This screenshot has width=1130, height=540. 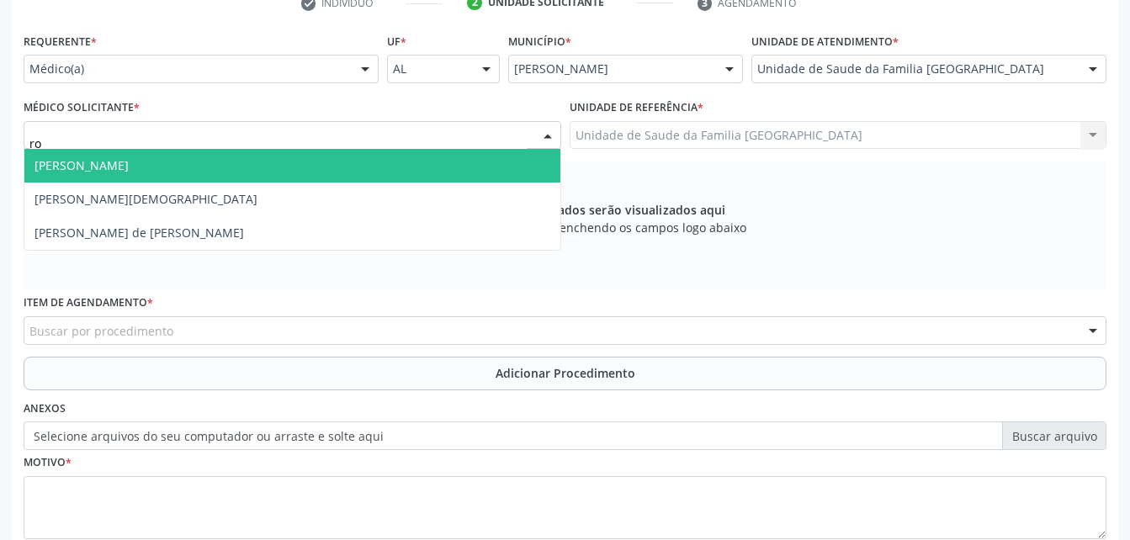 What do you see at coordinates (564, 209) in the screenshot?
I see `span: Os procedimentos adicionados serão visualizados aqui` at bounding box center [564, 209].